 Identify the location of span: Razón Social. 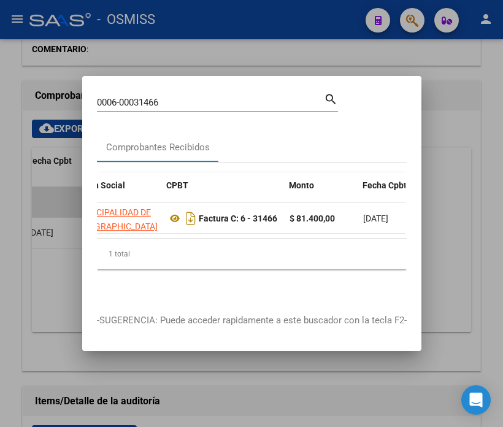
(99, 185).